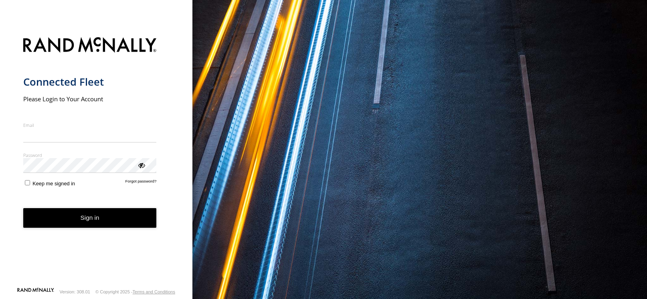  I want to click on img: Rand McNally, so click(90, 46).